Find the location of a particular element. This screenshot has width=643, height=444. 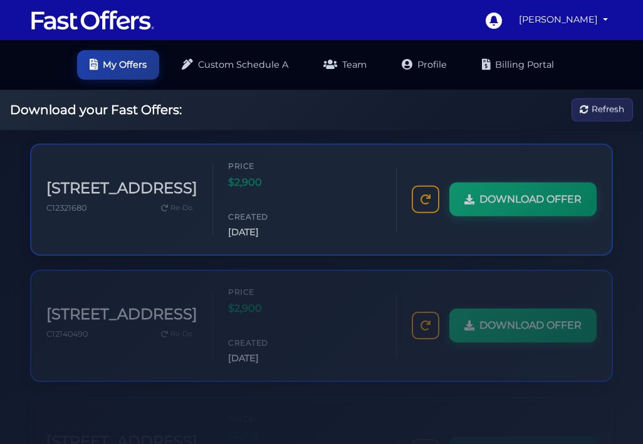

a: My Offers is located at coordinates (118, 65).